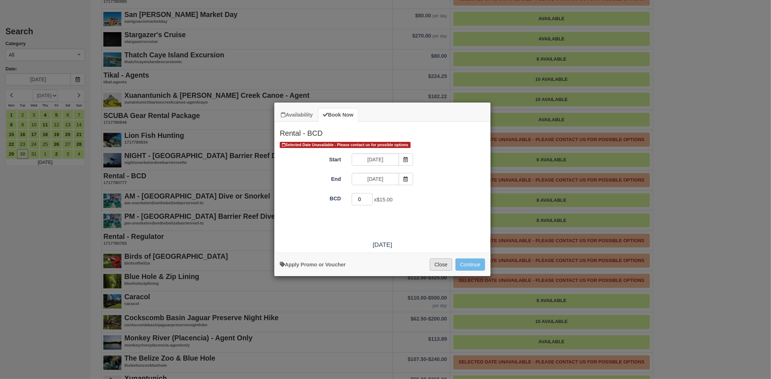 The width and height of the screenshot is (771, 379). What do you see at coordinates (470, 265) in the screenshot?
I see `button: Add to Booking` at bounding box center [470, 265].